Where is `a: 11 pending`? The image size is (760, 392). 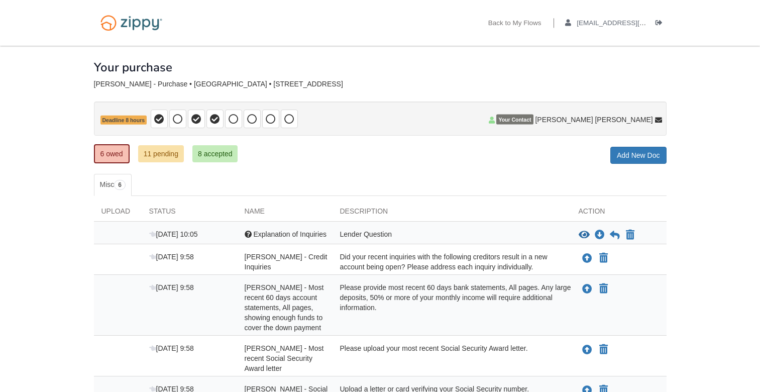 a: 11 pending is located at coordinates (161, 154).